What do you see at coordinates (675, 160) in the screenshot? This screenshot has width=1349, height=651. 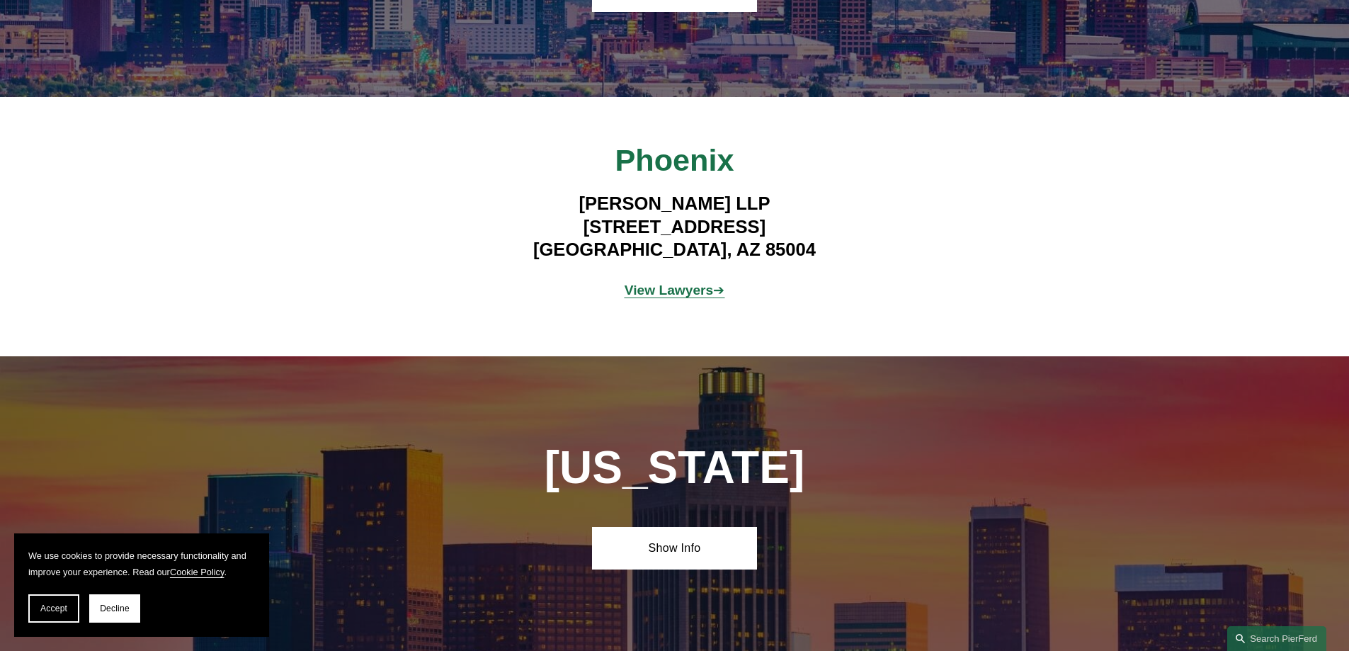 I see `span: Phoenix` at bounding box center [675, 160].